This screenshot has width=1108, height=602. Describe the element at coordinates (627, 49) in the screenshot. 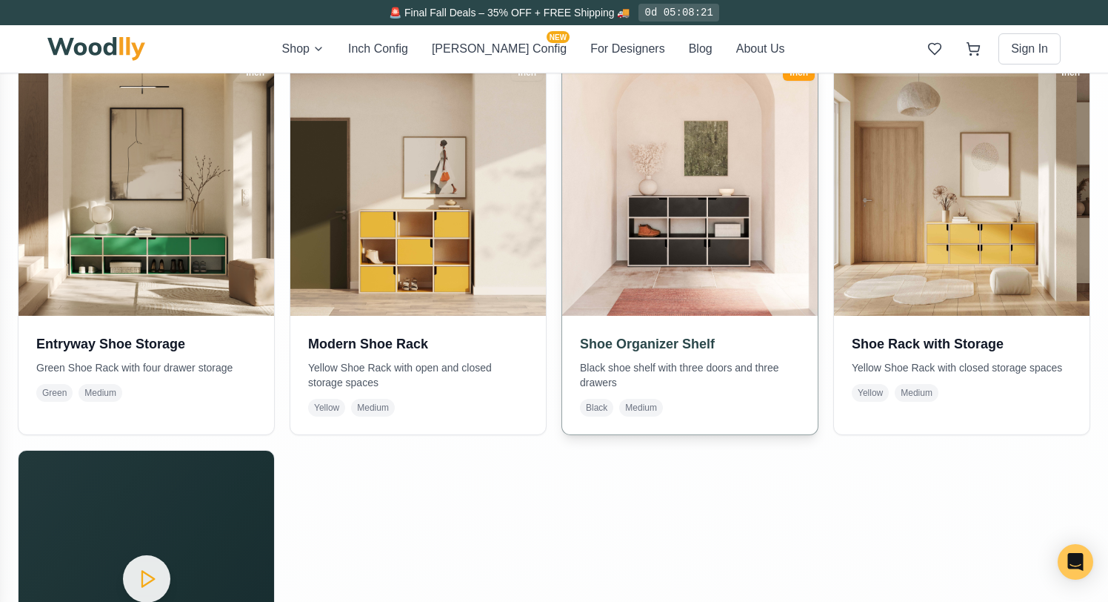

I see `button: For Designers` at that location.